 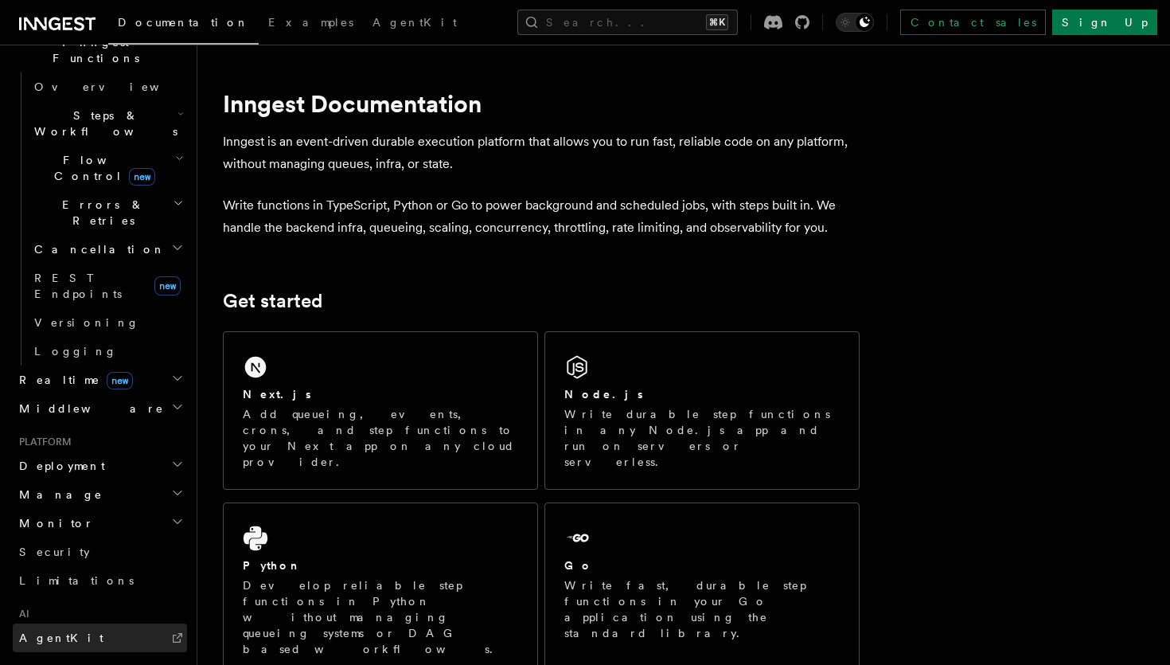 What do you see at coordinates (76, 351) in the screenshot?
I see `span: Logging` at bounding box center [76, 351].